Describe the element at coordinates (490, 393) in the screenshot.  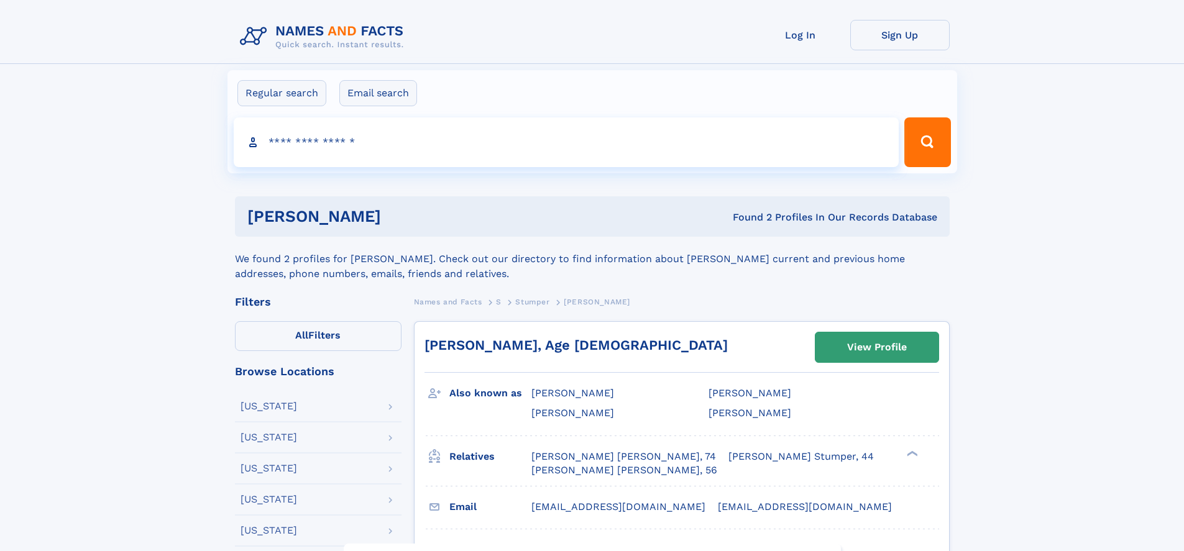
I see `h3: Also known as` at that location.